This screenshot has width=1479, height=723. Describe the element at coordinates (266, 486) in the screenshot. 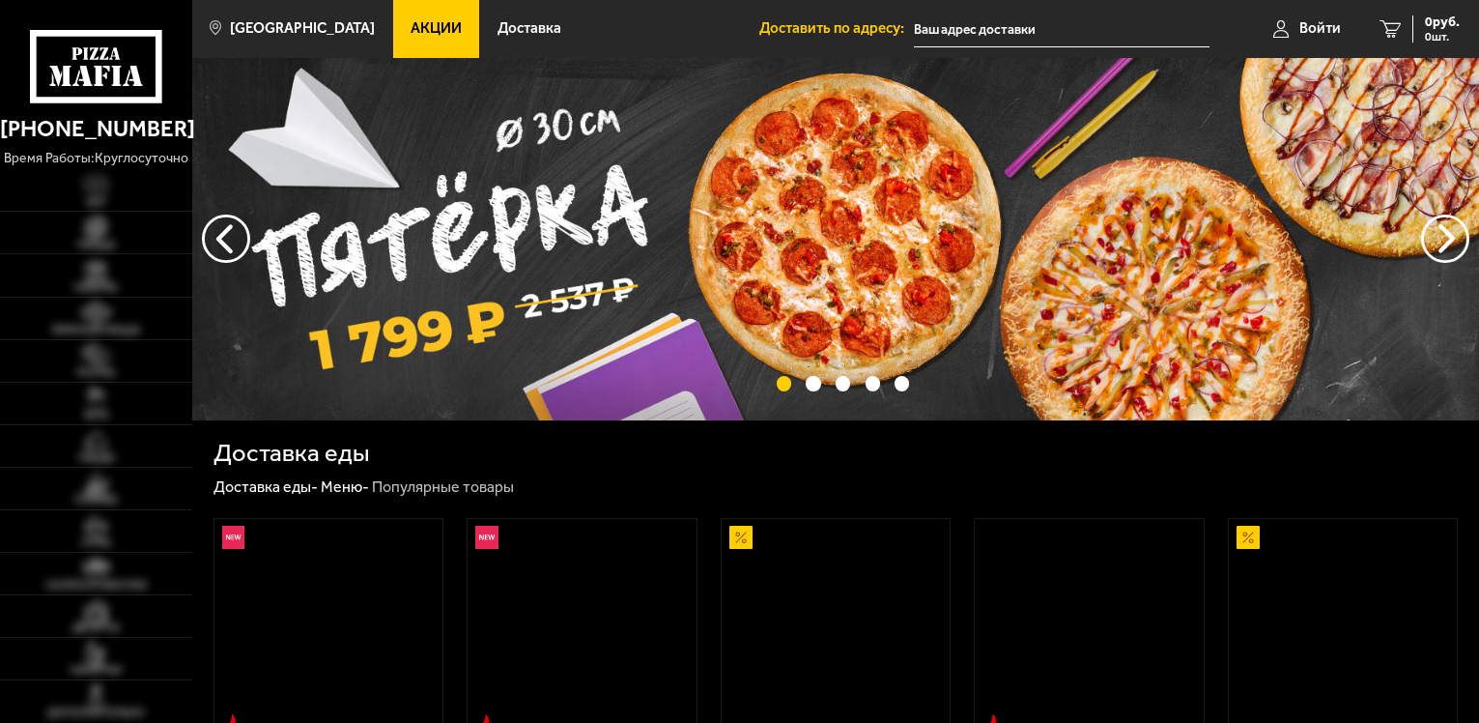

I see `a: Доставка еды-` at that location.